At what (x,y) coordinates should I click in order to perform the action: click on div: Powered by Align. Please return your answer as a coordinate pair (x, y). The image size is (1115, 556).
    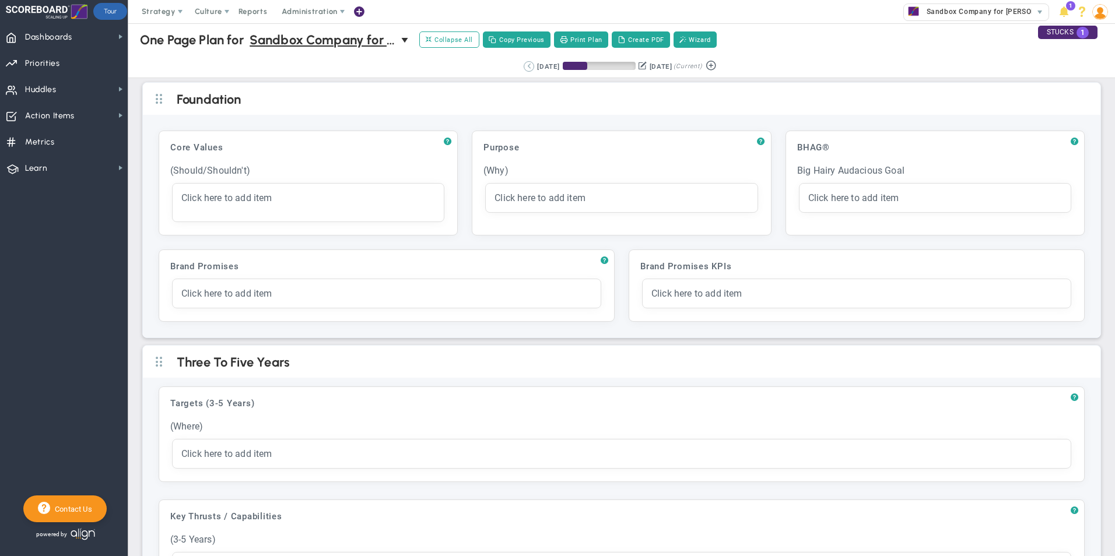
    Looking at the image, I should click on (83, 534).